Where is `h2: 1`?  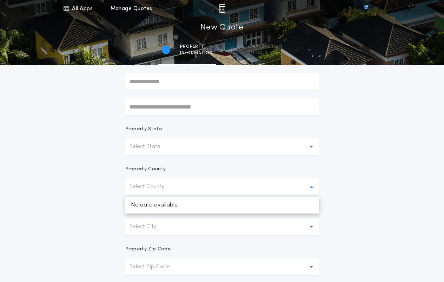 h2: 1 is located at coordinates (166, 50).